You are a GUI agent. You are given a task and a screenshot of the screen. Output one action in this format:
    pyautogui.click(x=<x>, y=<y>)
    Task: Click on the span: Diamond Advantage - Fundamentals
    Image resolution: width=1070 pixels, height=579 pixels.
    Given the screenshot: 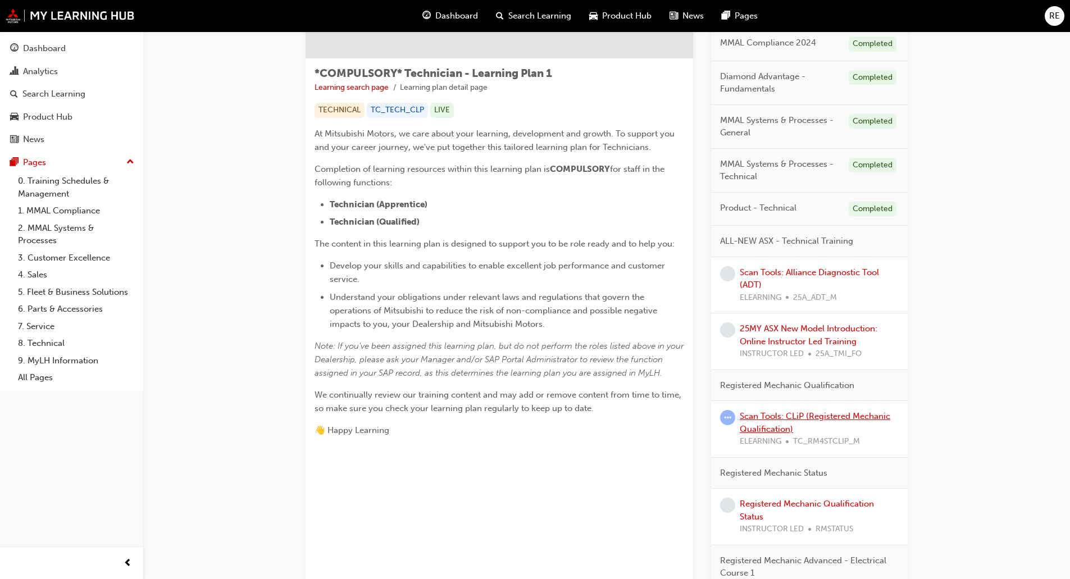 What is the action you would take?
    pyautogui.click(x=779, y=83)
    